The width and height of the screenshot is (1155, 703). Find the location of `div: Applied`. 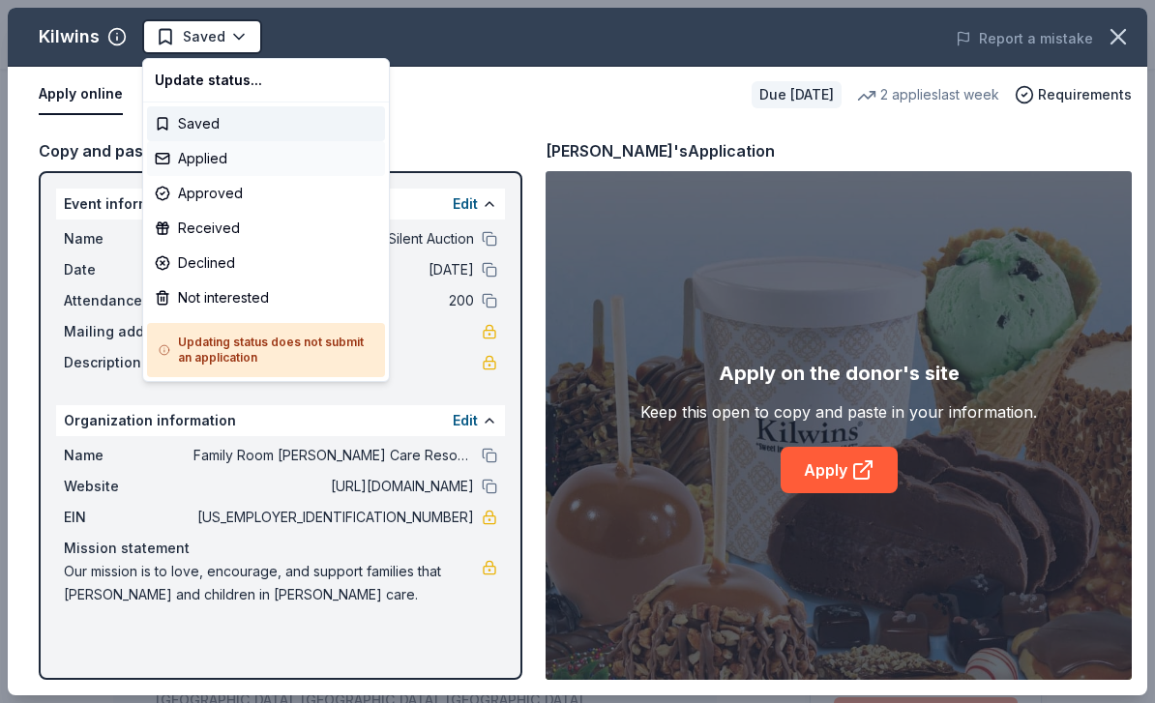

div: Applied is located at coordinates (266, 159).